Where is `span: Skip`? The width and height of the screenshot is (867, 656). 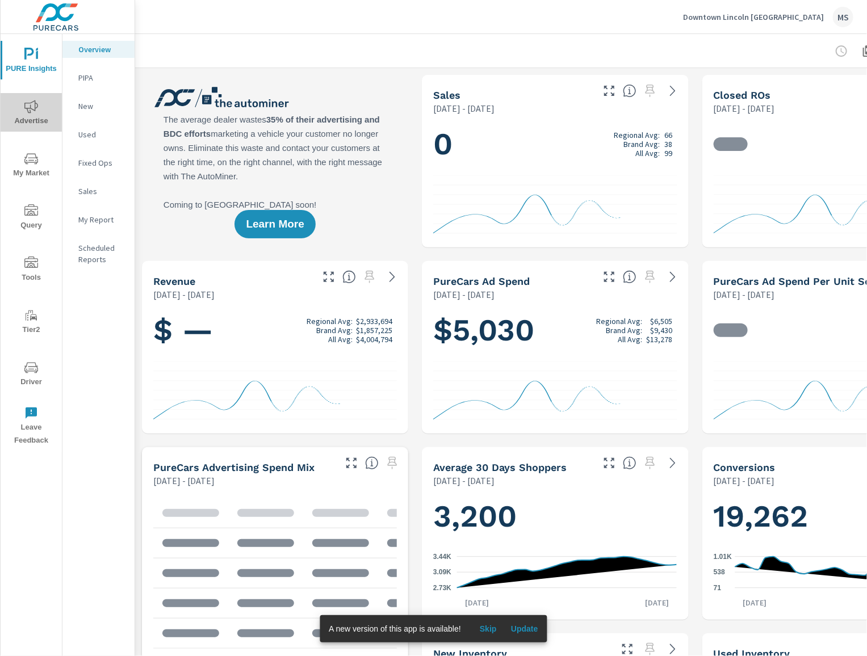
span: Skip is located at coordinates (488, 629).